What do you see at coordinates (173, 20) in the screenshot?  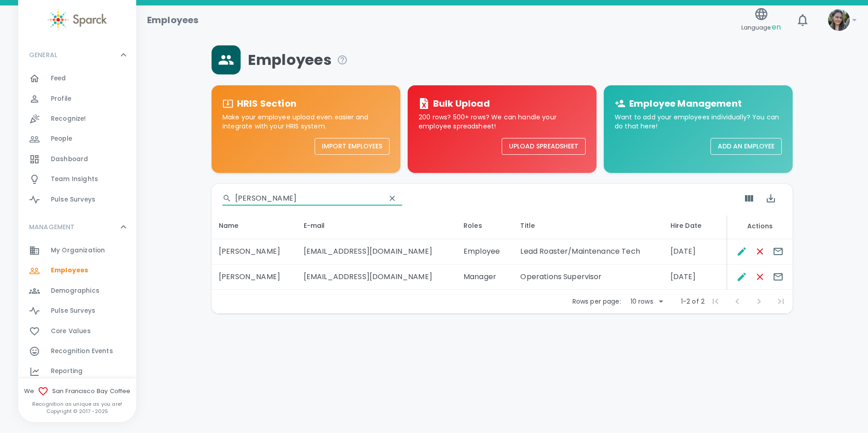 I see `h1: Employees` at bounding box center [173, 20].